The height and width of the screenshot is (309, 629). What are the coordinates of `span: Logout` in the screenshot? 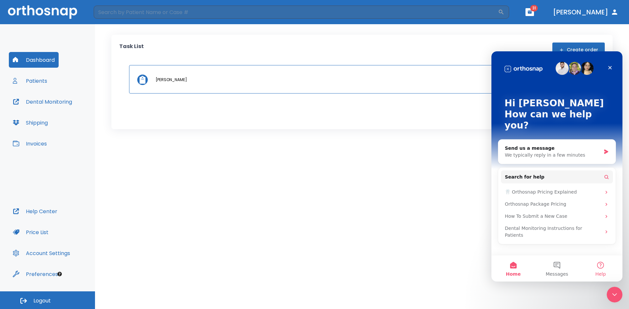 It's located at (42, 301).